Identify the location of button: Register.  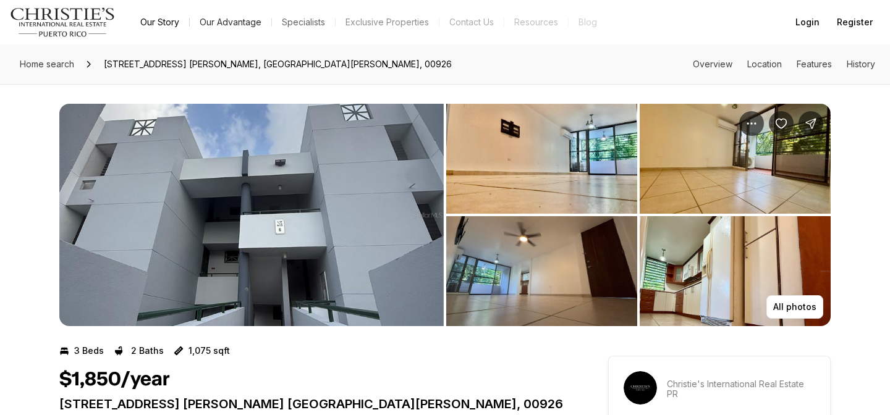
(855, 22).